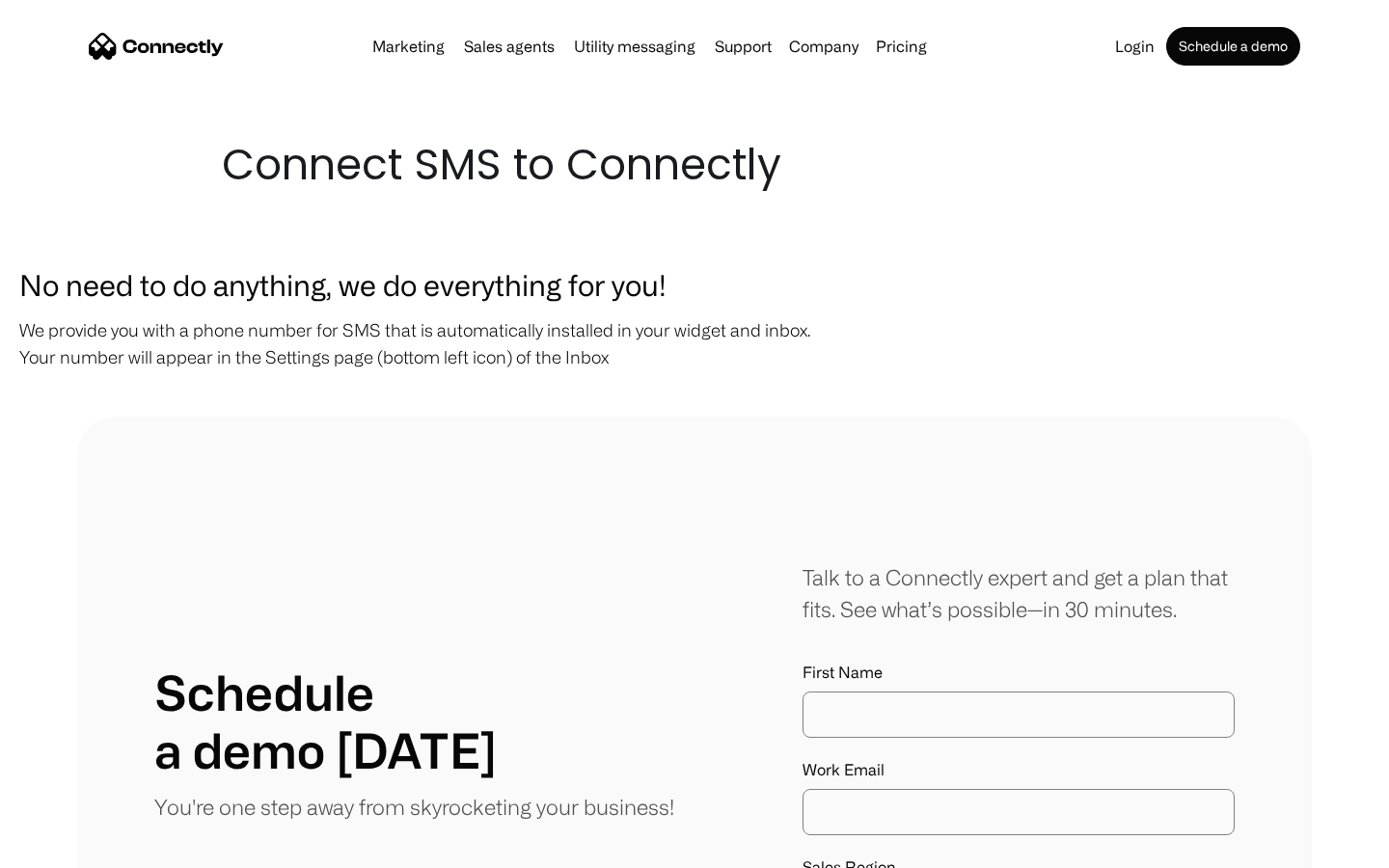 The height and width of the screenshot is (868, 1389). I want to click on a: Schedule a demo, so click(1233, 46).